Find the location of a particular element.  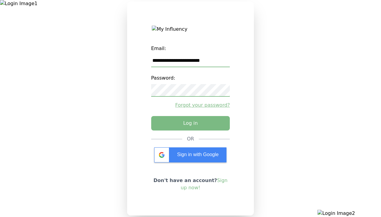

span: Sign in with Google is located at coordinates (198, 154).